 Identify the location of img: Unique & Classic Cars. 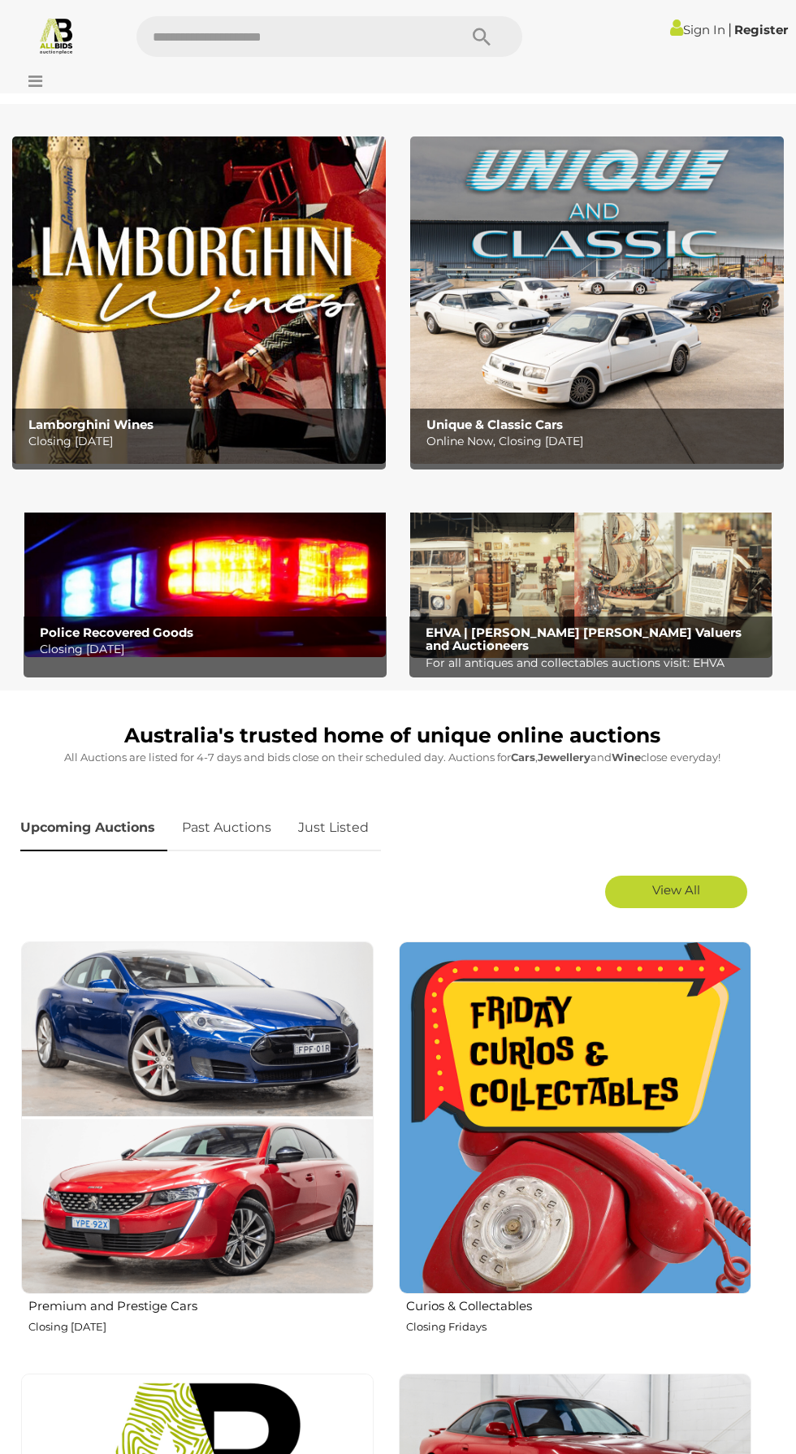
(597, 300).